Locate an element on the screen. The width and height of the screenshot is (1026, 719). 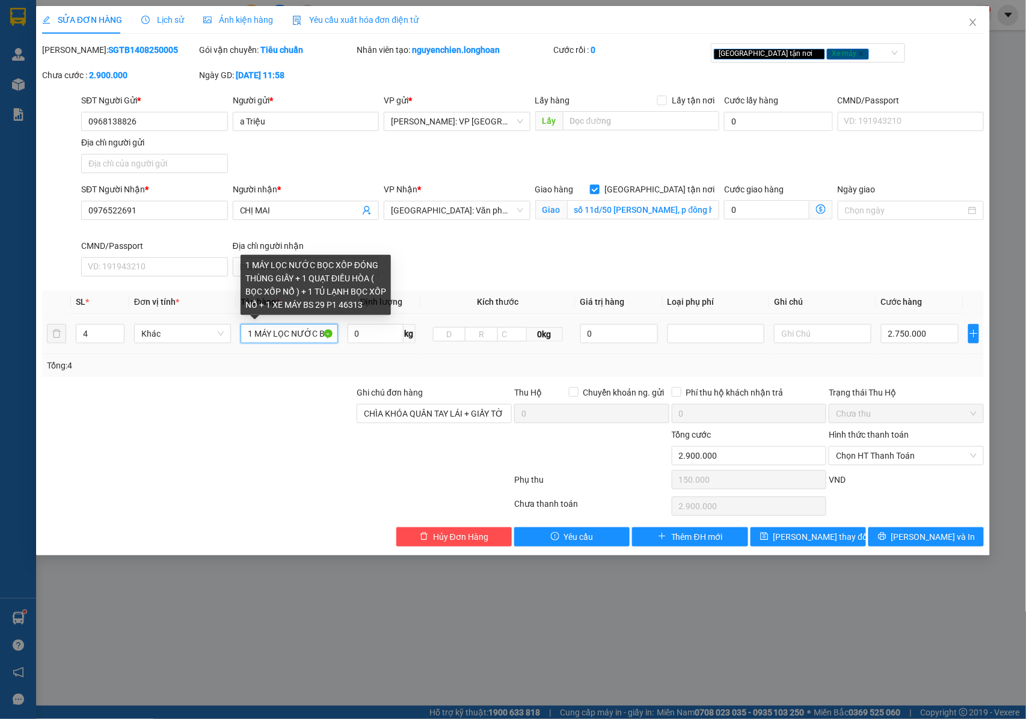
label: Ghi chú đơn hàng is located at coordinates (390, 393).